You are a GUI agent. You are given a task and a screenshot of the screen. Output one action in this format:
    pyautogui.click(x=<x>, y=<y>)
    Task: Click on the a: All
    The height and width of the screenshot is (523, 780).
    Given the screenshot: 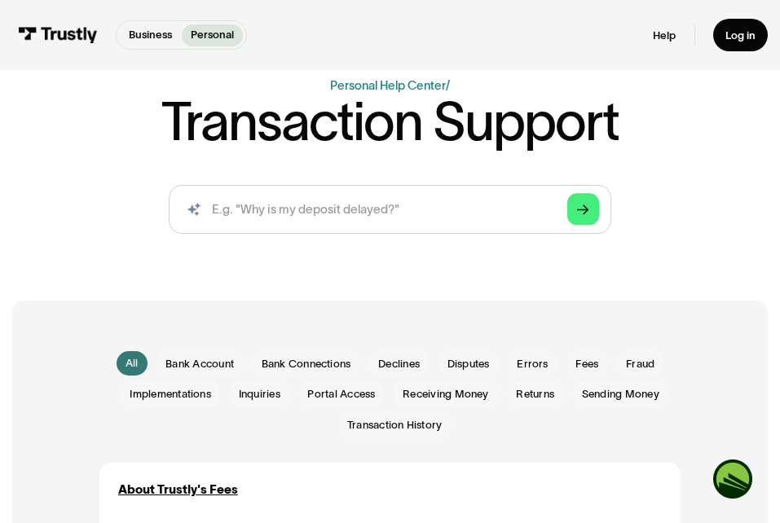 What is the action you would take?
    pyautogui.click(x=132, y=364)
    